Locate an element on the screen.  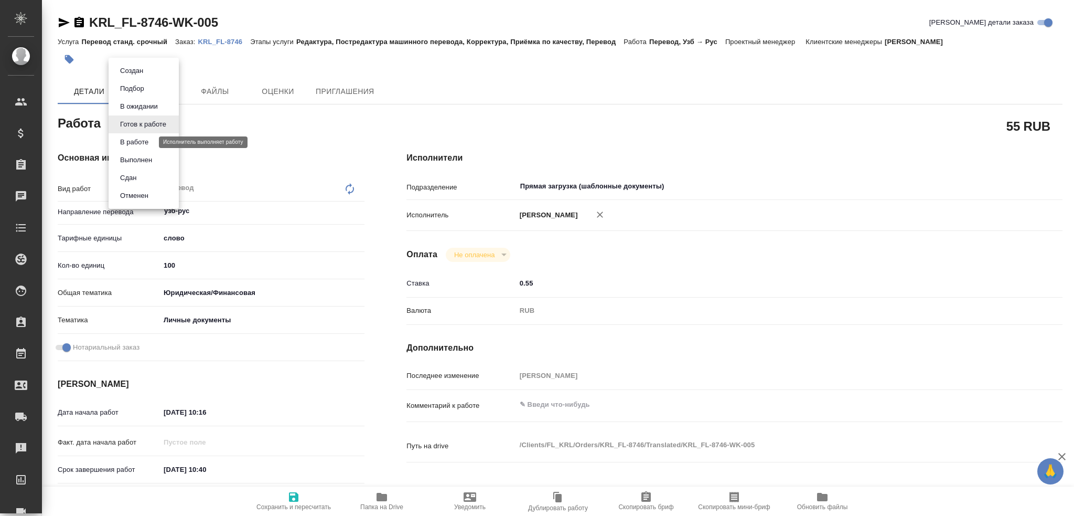
button: Готов к работе is located at coordinates (143, 124).